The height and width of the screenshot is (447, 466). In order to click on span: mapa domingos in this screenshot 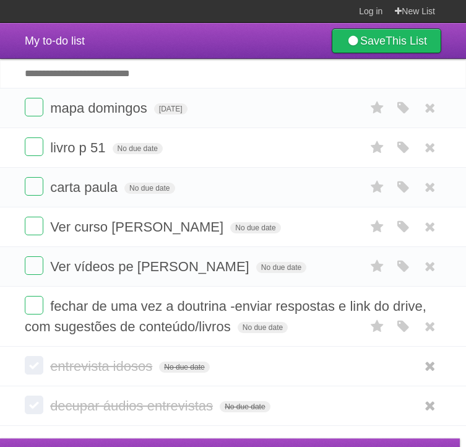, I will do `click(100, 108)`.